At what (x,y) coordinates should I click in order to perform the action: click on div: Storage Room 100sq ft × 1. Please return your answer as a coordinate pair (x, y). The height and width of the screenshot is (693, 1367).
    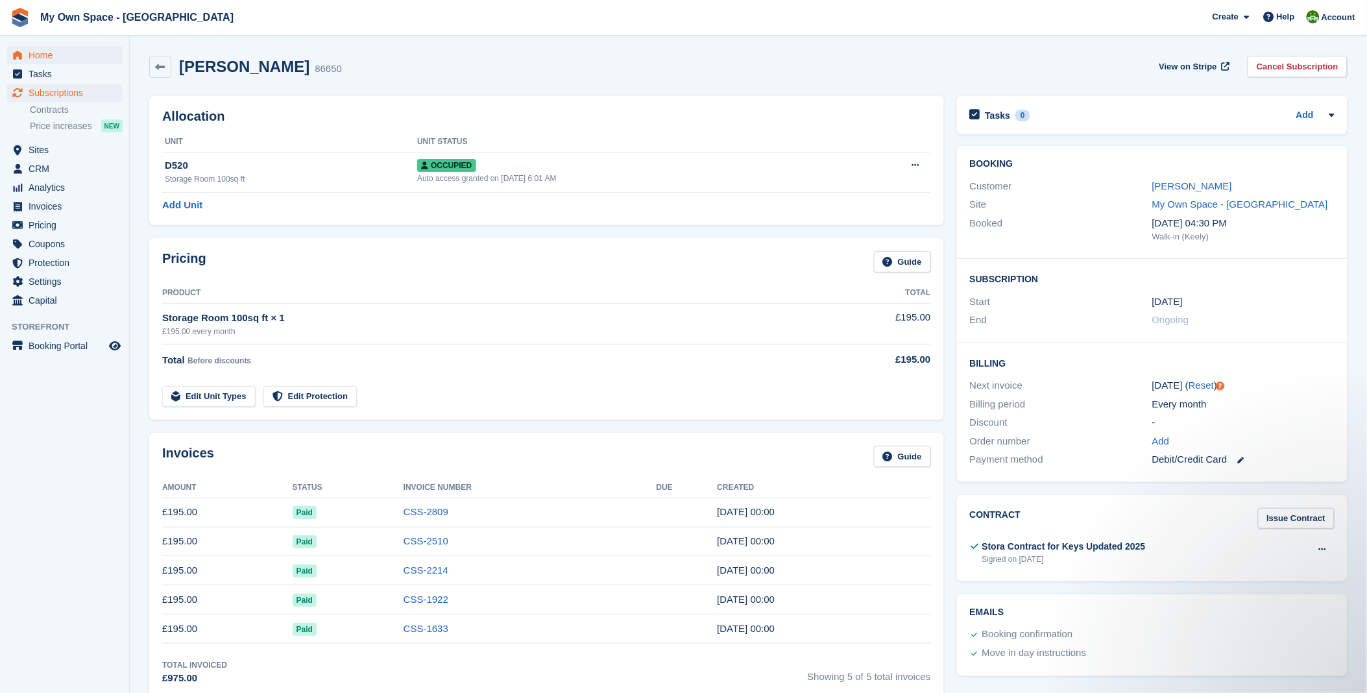
    Looking at the image, I should click on (487, 318).